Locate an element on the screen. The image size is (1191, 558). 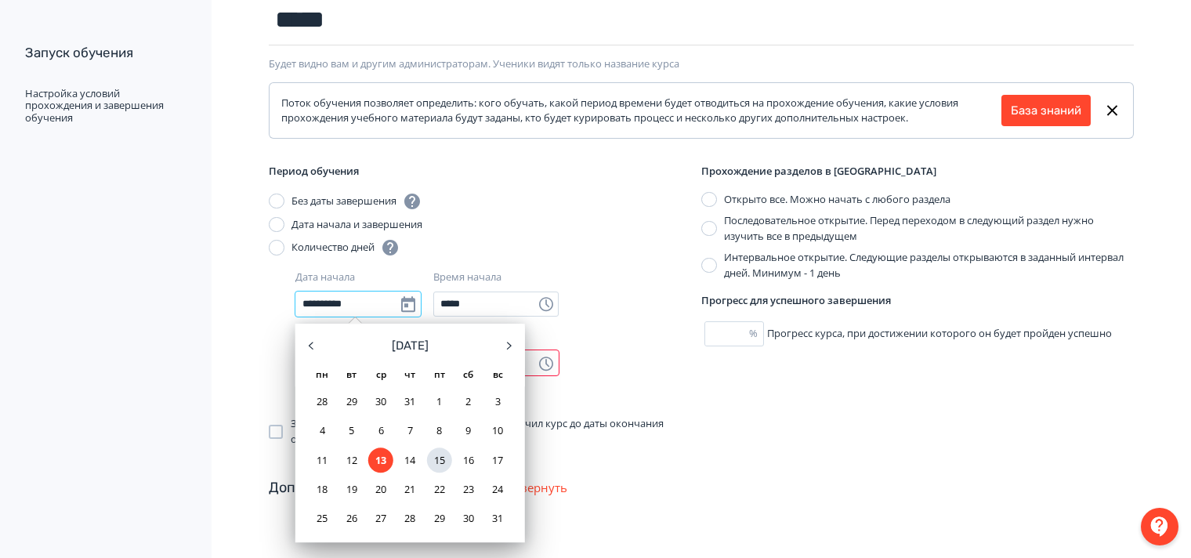
div: Будет видно вам и другим администраторам. Ученики видят только название курса is located at coordinates (701, 64).